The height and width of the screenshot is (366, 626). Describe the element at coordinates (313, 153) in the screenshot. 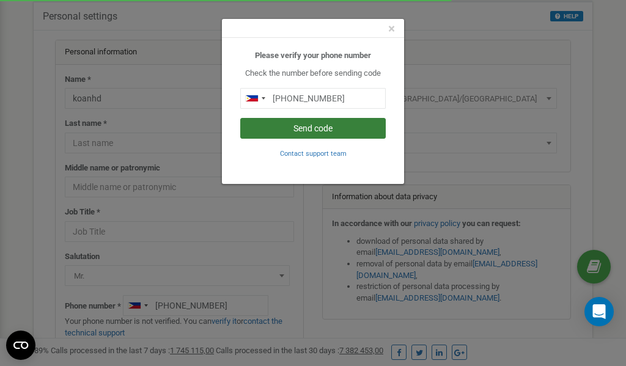

I see `small: Contact support team` at that location.